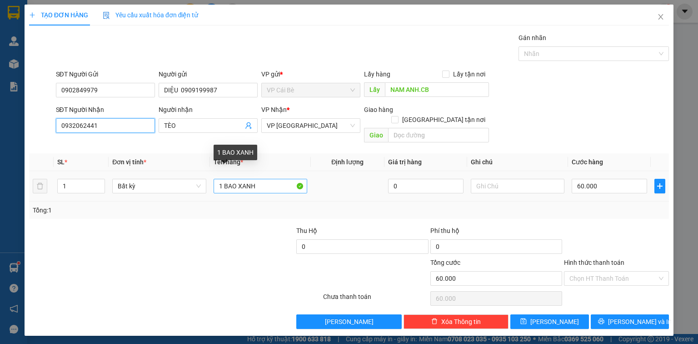  What do you see at coordinates (61, 162) in the screenshot?
I see `span: SL` at bounding box center [61, 162].